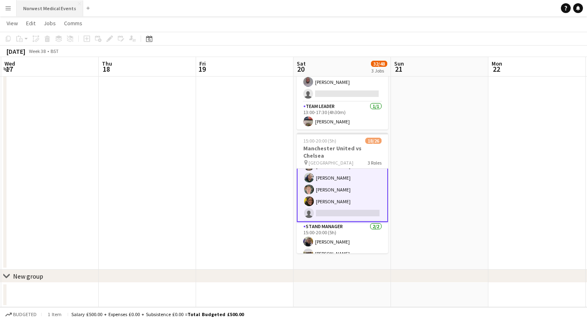 This screenshot has height=321, width=587. What do you see at coordinates (399, 64) in the screenshot?
I see `span: Sun` at bounding box center [399, 64].